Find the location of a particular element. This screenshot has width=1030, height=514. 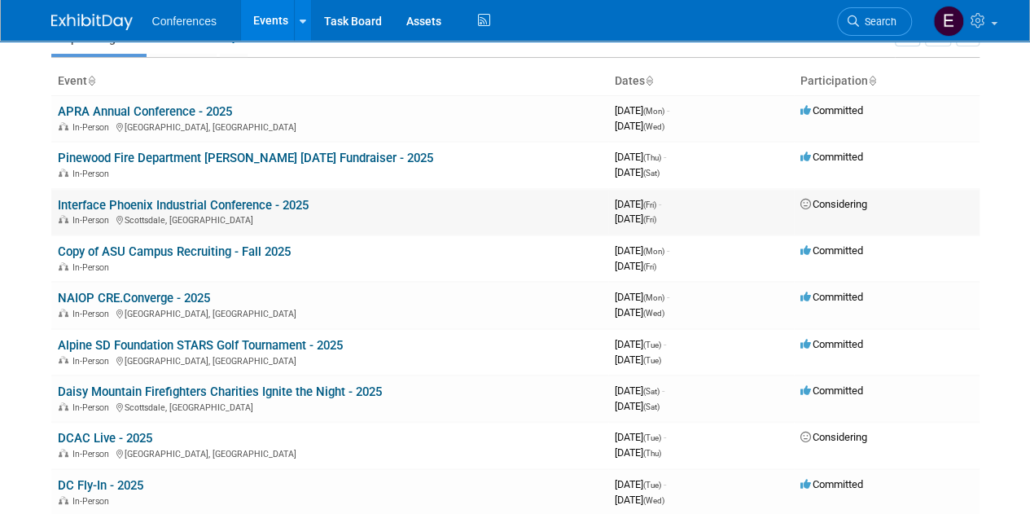

img: ExhibitDay is located at coordinates (92, 22).